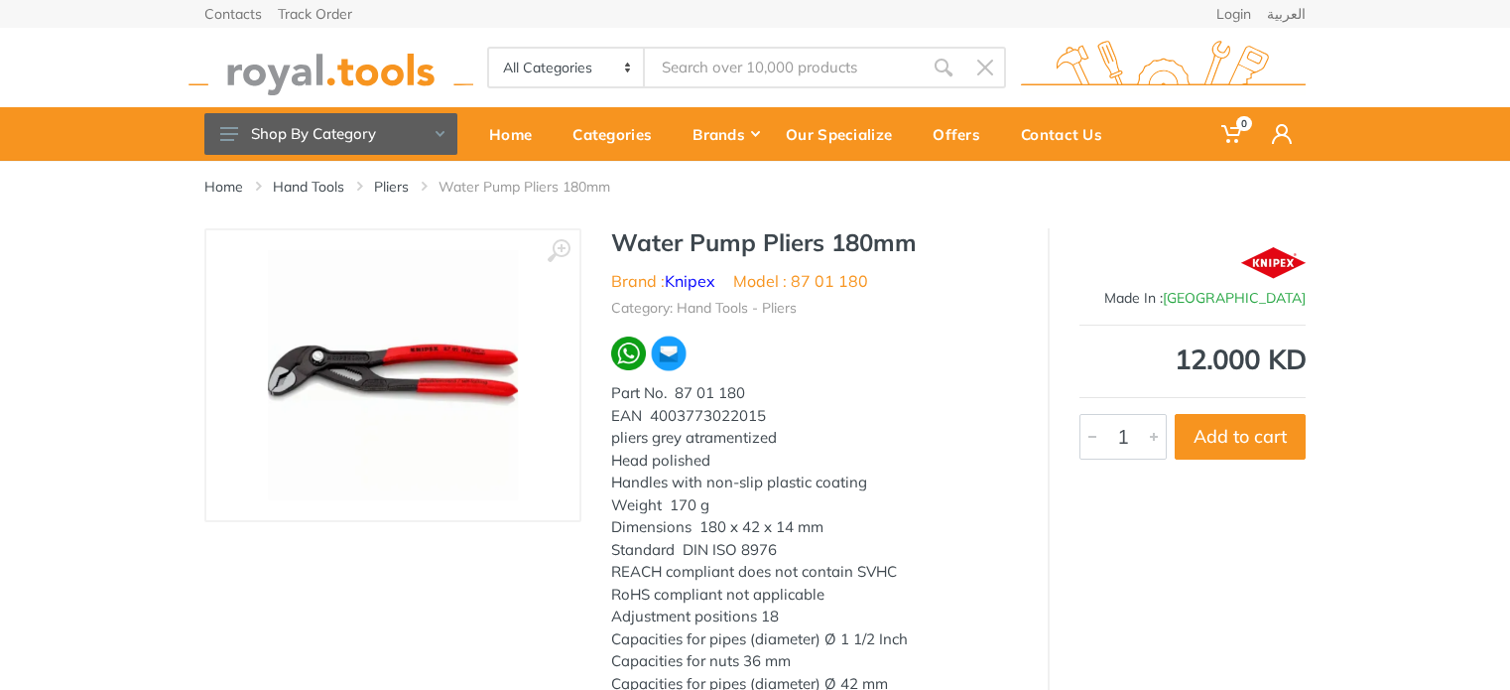 This screenshot has width=1510, height=690. Describe the element at coordinates (815, 416) in the screenshot. I see `div: EAN 4003773022015` at that location.